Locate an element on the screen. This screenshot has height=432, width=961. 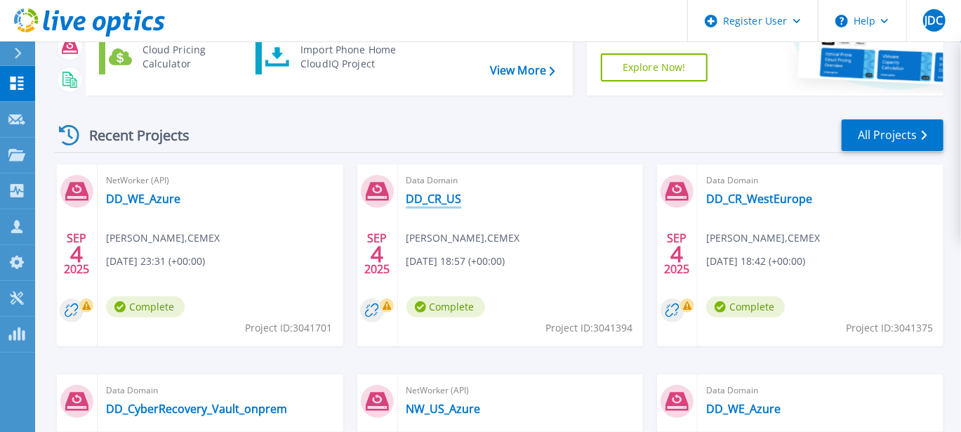
span: Project ID: 3041701 is located at coordinates (289, 328).